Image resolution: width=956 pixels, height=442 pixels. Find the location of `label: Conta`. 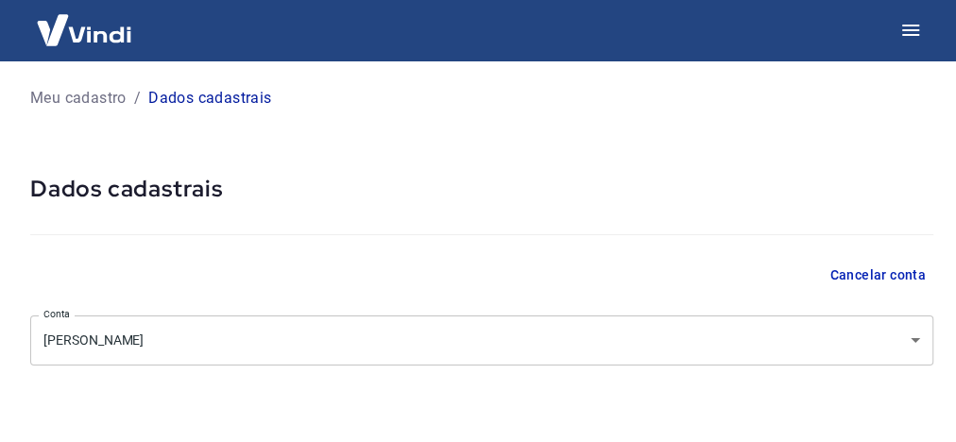

label: Conta is located at coordinates (57, 314).